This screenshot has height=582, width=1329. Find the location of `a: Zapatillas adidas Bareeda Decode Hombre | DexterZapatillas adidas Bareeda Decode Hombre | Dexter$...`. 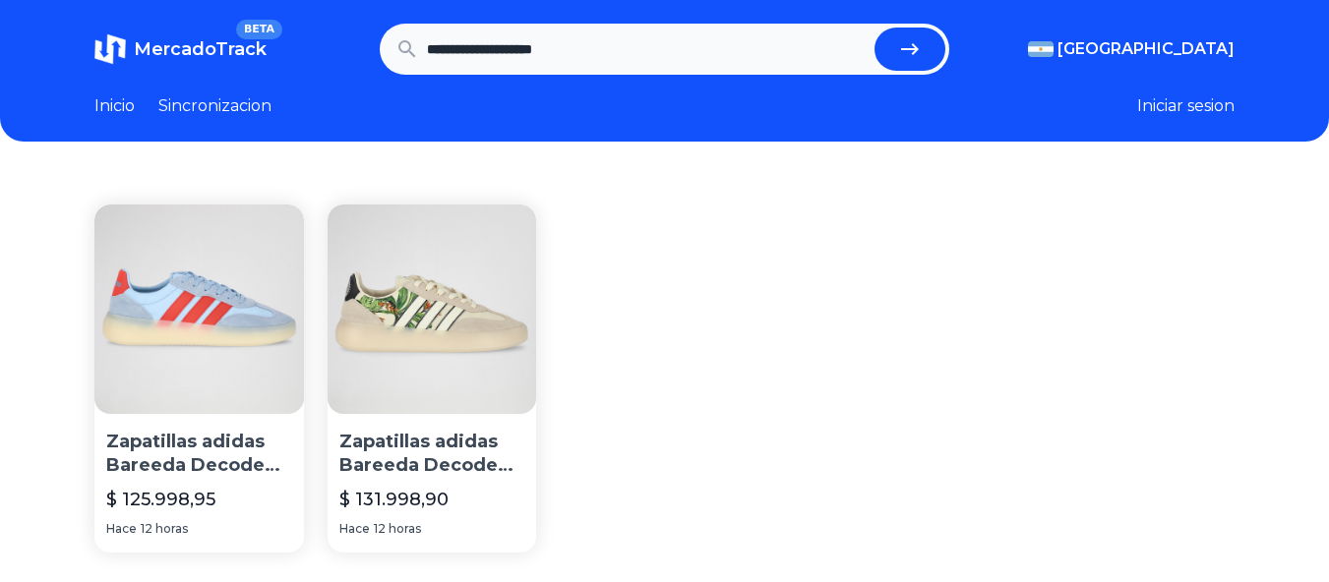

a: Zapatillas adidas Bareeda Decode Hombre | DexterZapatillas adidas Bareeda Decode Hombre | Dexter$... is located at coordinates (199, 379).